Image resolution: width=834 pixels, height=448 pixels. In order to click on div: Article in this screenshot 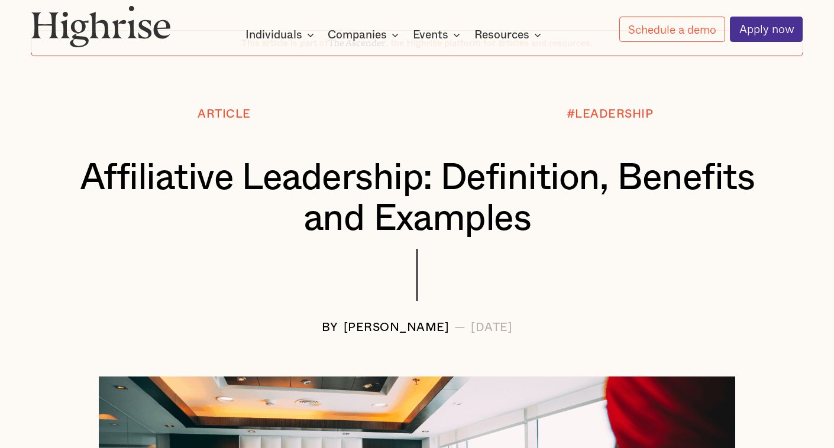, I will do `click(224, 115)`.